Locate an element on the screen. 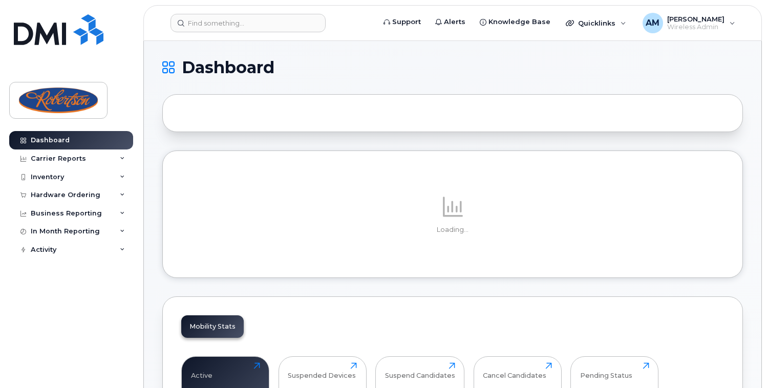 The image size is (767, 388). div: Cancel Candidates is located at coordinates (515, 371).